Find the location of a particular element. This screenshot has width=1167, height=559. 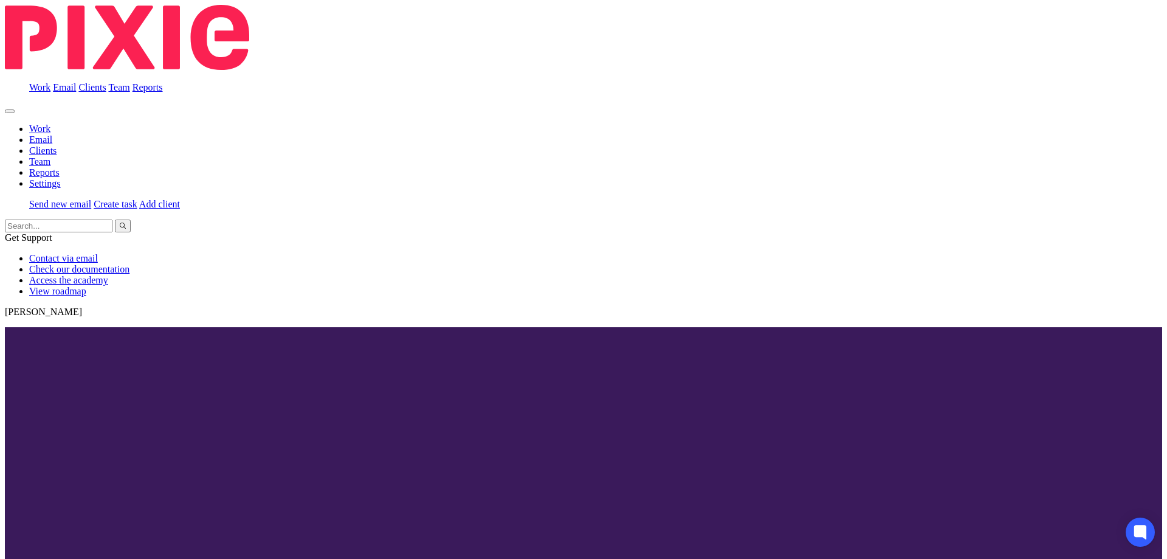

span: View roadmap is located at coordinates (58, 291).